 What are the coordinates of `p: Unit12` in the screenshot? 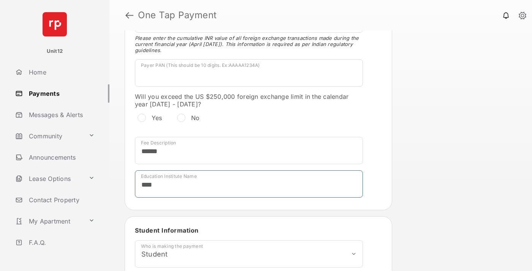 It's located at (55, 51).